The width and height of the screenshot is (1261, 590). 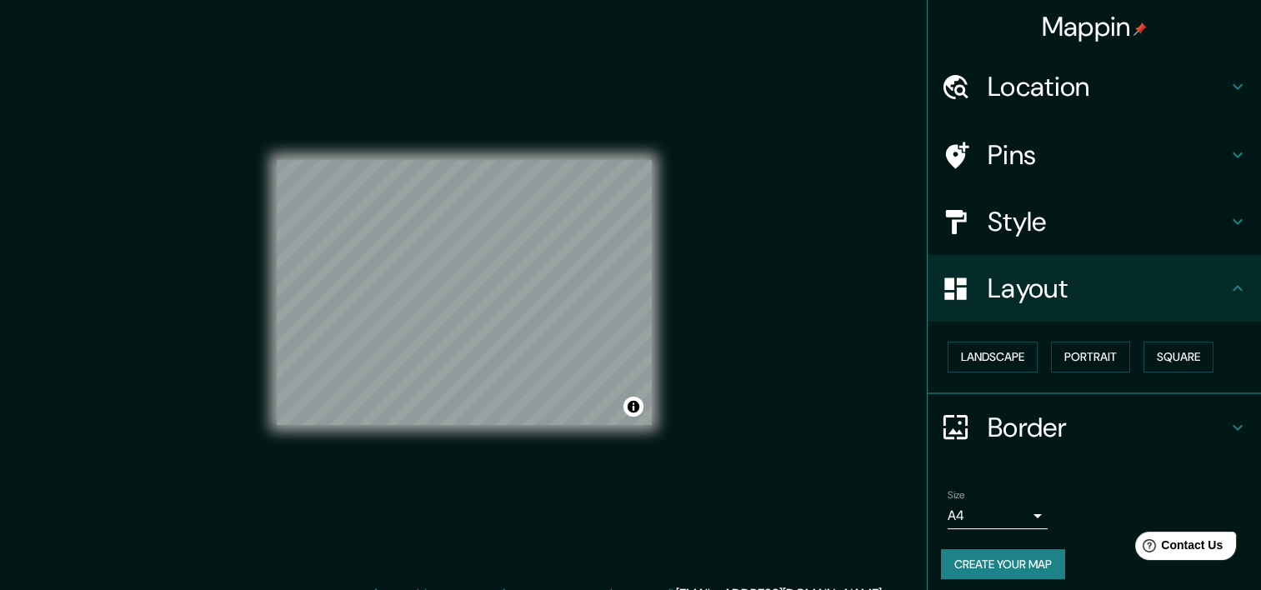 I want to click on canvas: Map, so click(x=464, y=293).